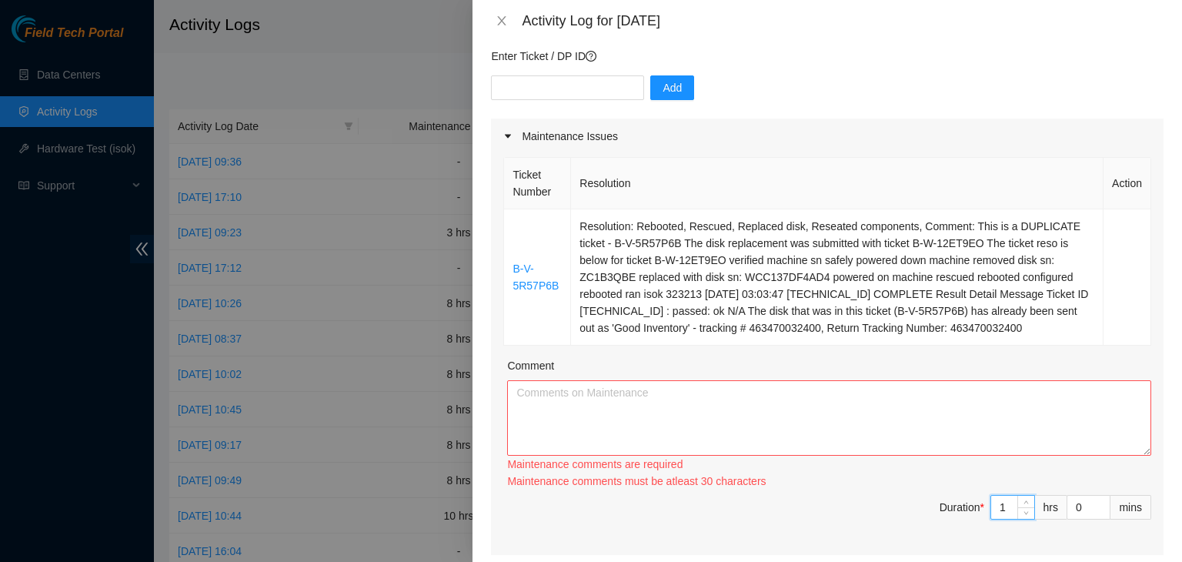  I want to click on td: Resolution: Rebooted, Rescued, Replaced disk, Reseated components, Comment: This is a DUPLICATE t..., so click(837, 277).